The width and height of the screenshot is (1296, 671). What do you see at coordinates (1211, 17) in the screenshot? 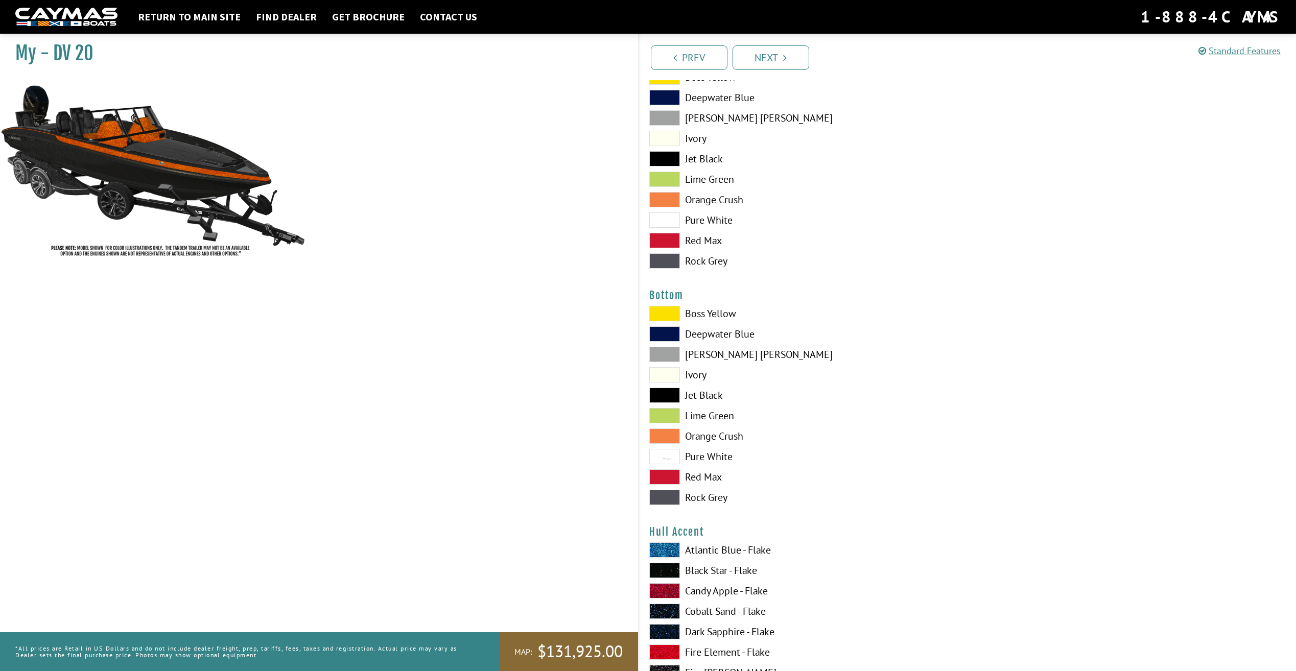
I see `div: 1-888-4CAYMAS` at bounding box center [1211, 17].